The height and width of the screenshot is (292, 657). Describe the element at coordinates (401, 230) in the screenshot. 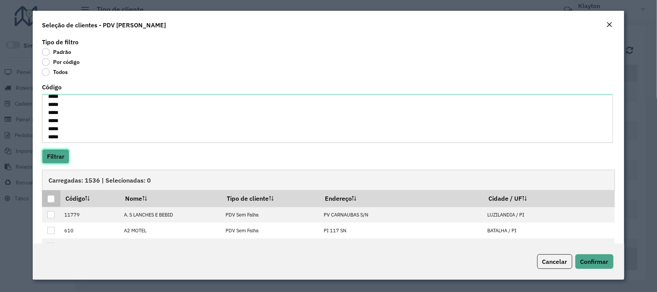

I see `td: PI 117 SN` at that location.